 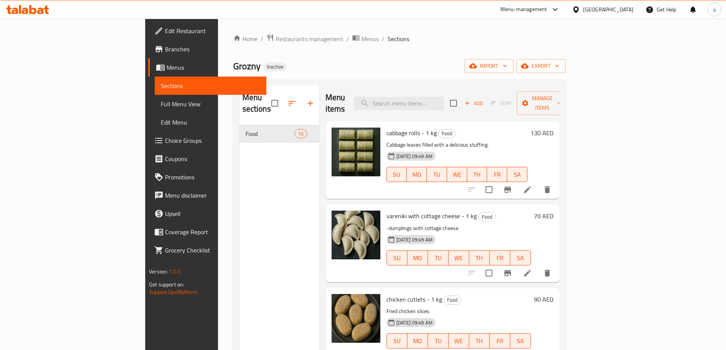 What do you see at coordinates (474, 103) in the screenshot?
I see `span: Add item` at bounding box center [474, 103].